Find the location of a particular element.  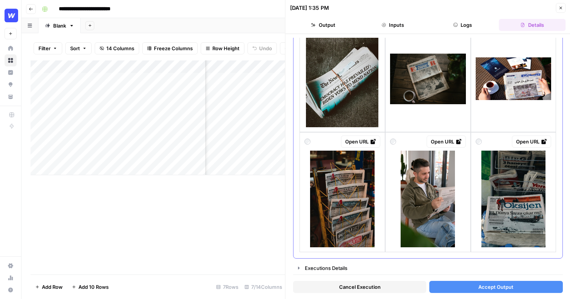

span: Undo is located at coordinates (266, 48).